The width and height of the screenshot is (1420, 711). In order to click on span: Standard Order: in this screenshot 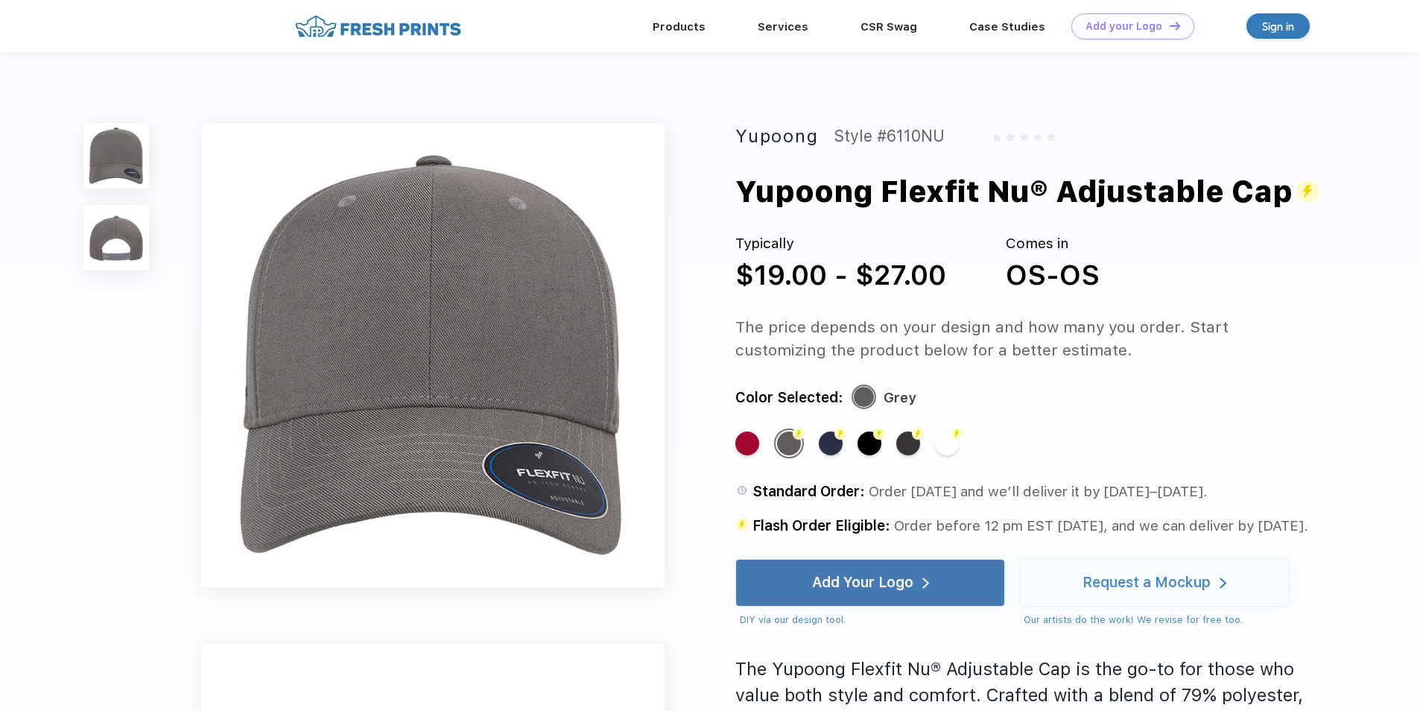, I will do `click(808, 491)`.